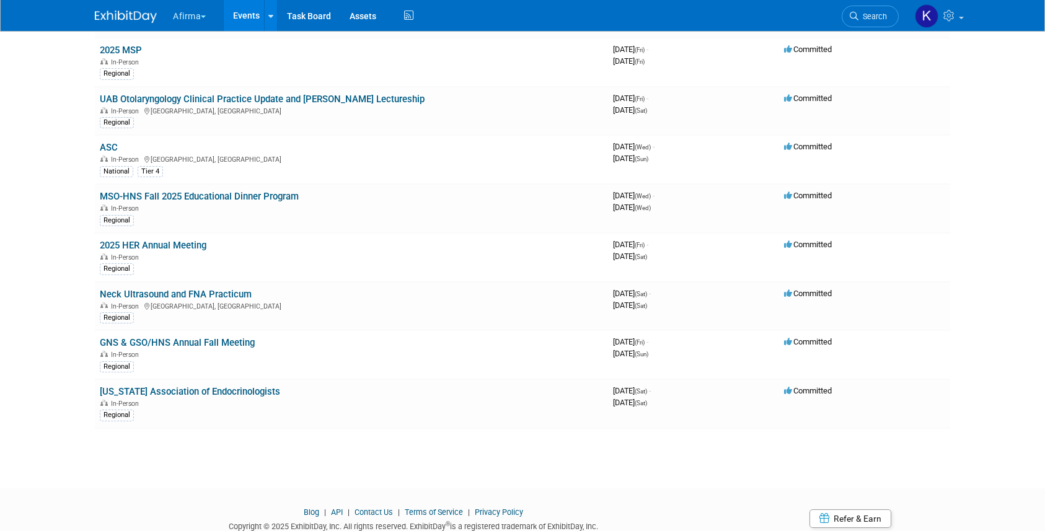 This screenshot has height=531, width=1045. Describe the element at coordinates (870, 16) in the screenshot. I see `a: Search` at that location.